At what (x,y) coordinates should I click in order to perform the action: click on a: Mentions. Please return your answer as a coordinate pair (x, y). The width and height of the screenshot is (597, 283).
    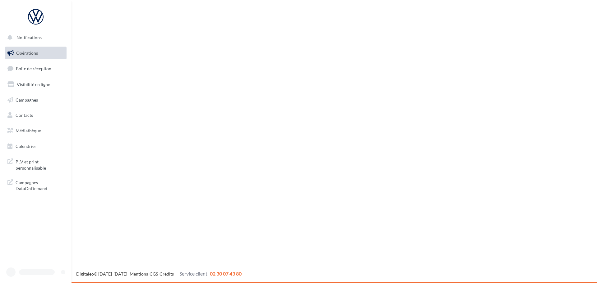
    Looking at the image, I should click on (139, 274).